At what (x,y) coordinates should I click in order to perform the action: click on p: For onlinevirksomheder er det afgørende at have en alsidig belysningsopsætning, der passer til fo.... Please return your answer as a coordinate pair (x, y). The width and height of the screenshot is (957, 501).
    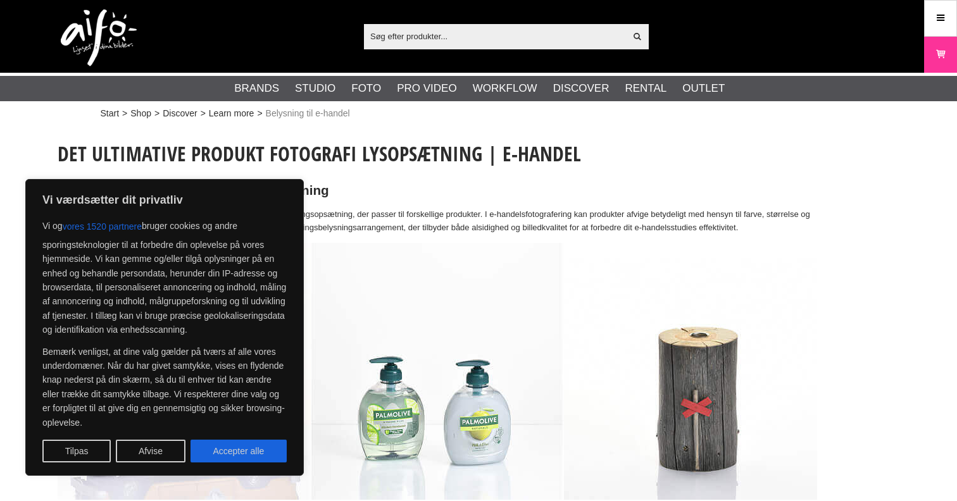
    Looking at the image, I should click on (438, 222).